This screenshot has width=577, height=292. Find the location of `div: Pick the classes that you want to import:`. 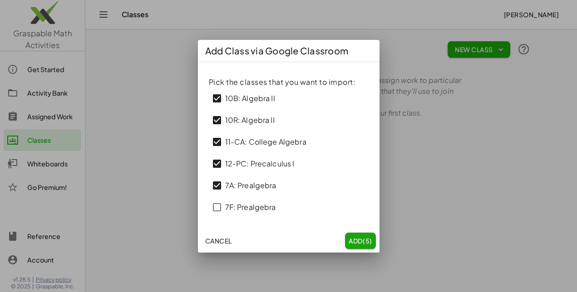

div: Pick the classes that you want to import: is located at coordinates (289, 147).